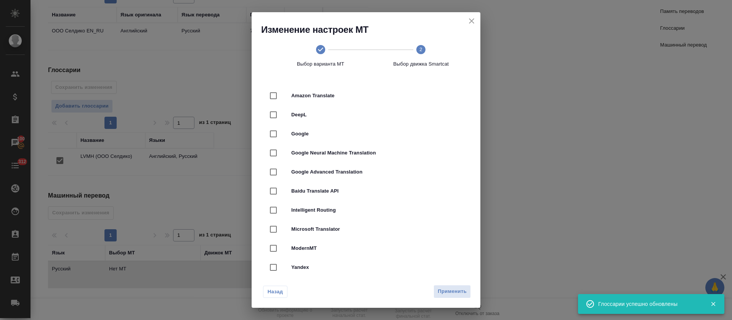 The width and height of the screenshot is (732, 320). What do you see at coordinates (452, 291) in the screenshot?
I see `span: Применить` at bounding box center [452, 291].